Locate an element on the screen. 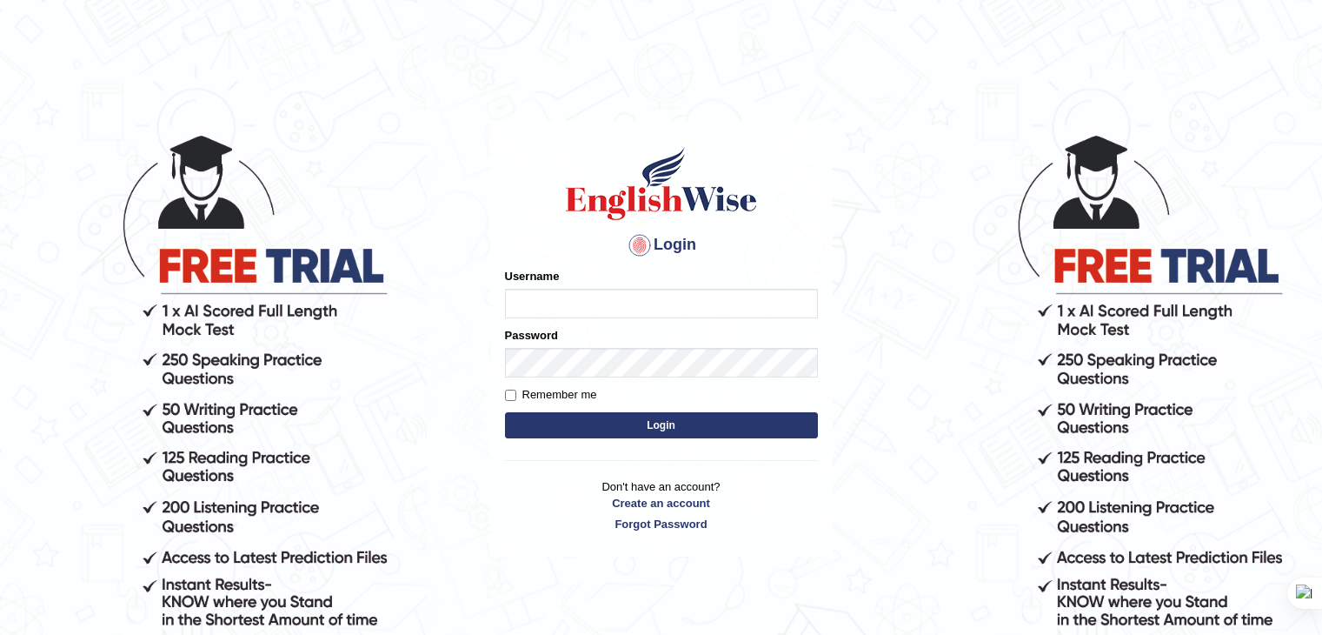 Image resolution: width=1322 pixels, height=635 pixels. a: Forgot Password is located at coordinates (662, 523).